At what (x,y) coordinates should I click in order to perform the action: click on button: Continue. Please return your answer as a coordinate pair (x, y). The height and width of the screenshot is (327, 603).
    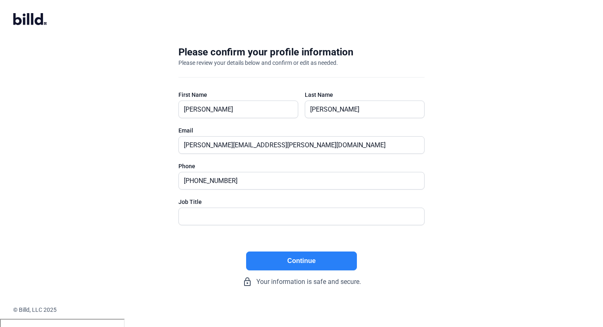
    Looking at the image, I should click on (302, 261).